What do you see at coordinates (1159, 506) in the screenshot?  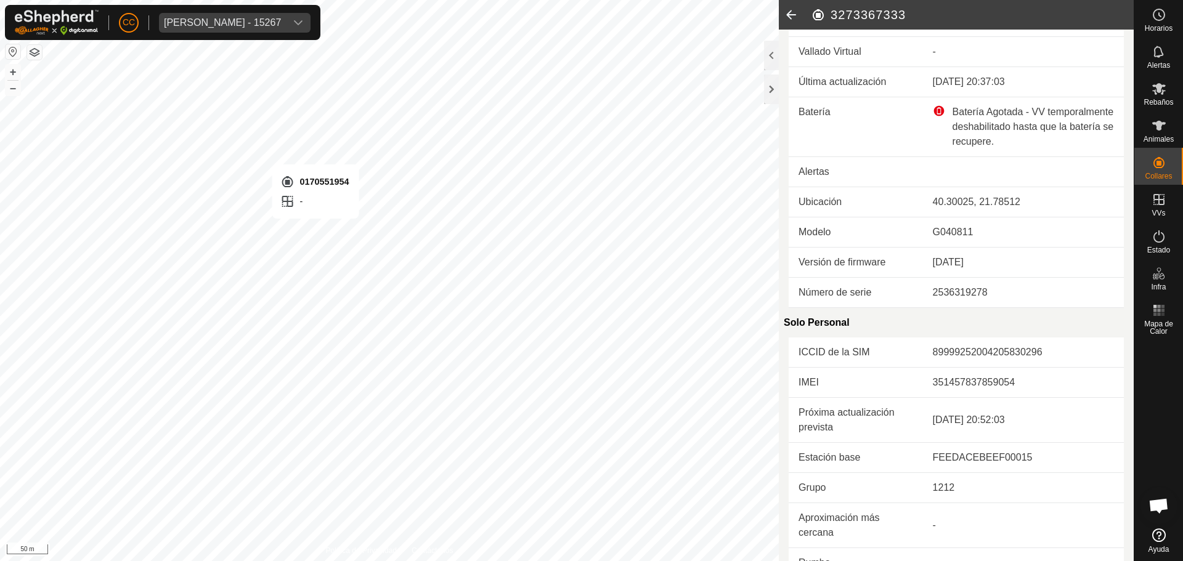 I see `div: Open chat` at bounding box center [1159, 506].